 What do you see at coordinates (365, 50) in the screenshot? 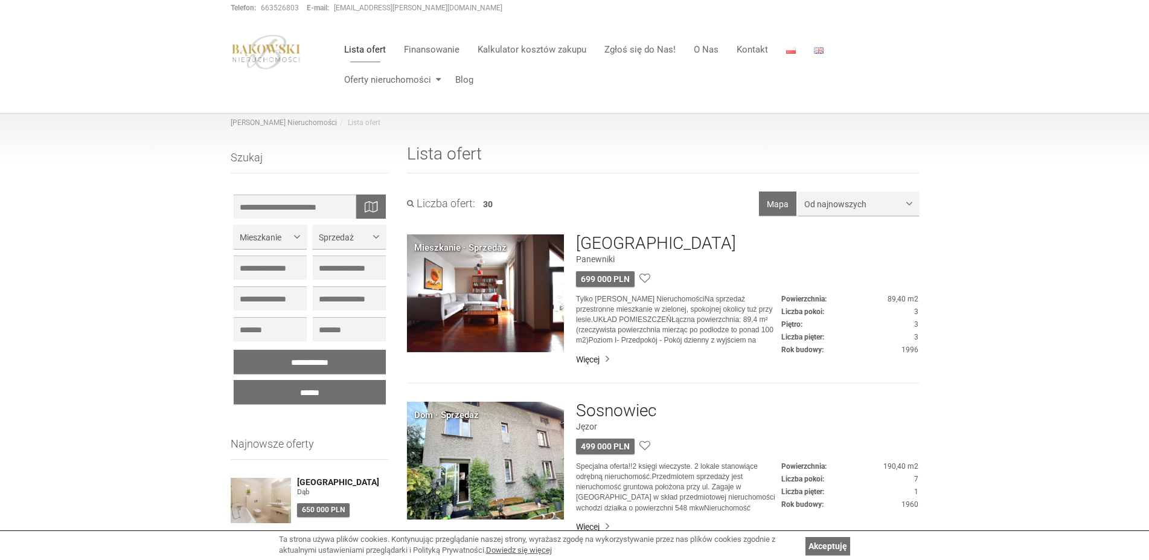
I see `a: Lista ofert` at bounding box center [365, 50].